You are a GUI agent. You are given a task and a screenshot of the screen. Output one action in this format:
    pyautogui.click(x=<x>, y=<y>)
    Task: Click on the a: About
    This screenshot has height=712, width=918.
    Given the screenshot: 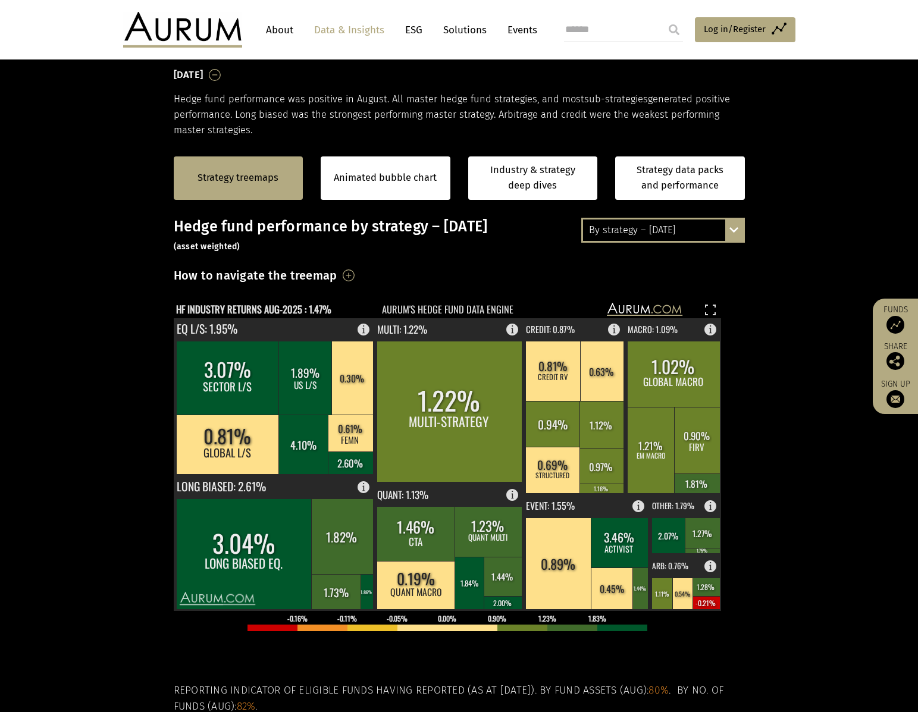 What is the action you would take?
    pyautogui.click(x=280, y=30)
    